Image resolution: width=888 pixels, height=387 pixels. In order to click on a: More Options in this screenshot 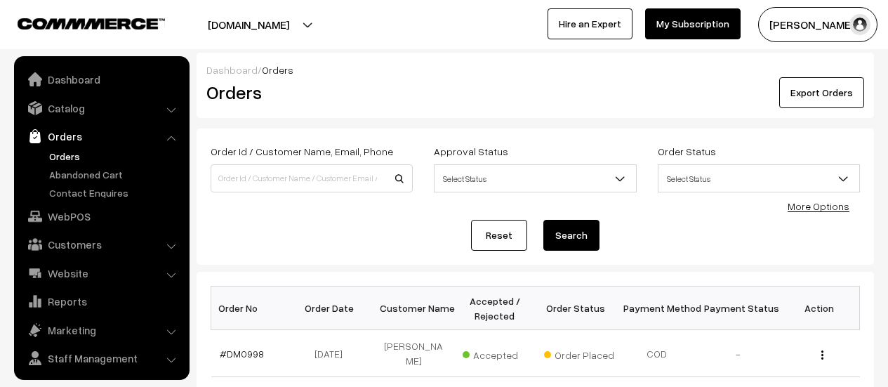, I will do `click(819, 206)`.